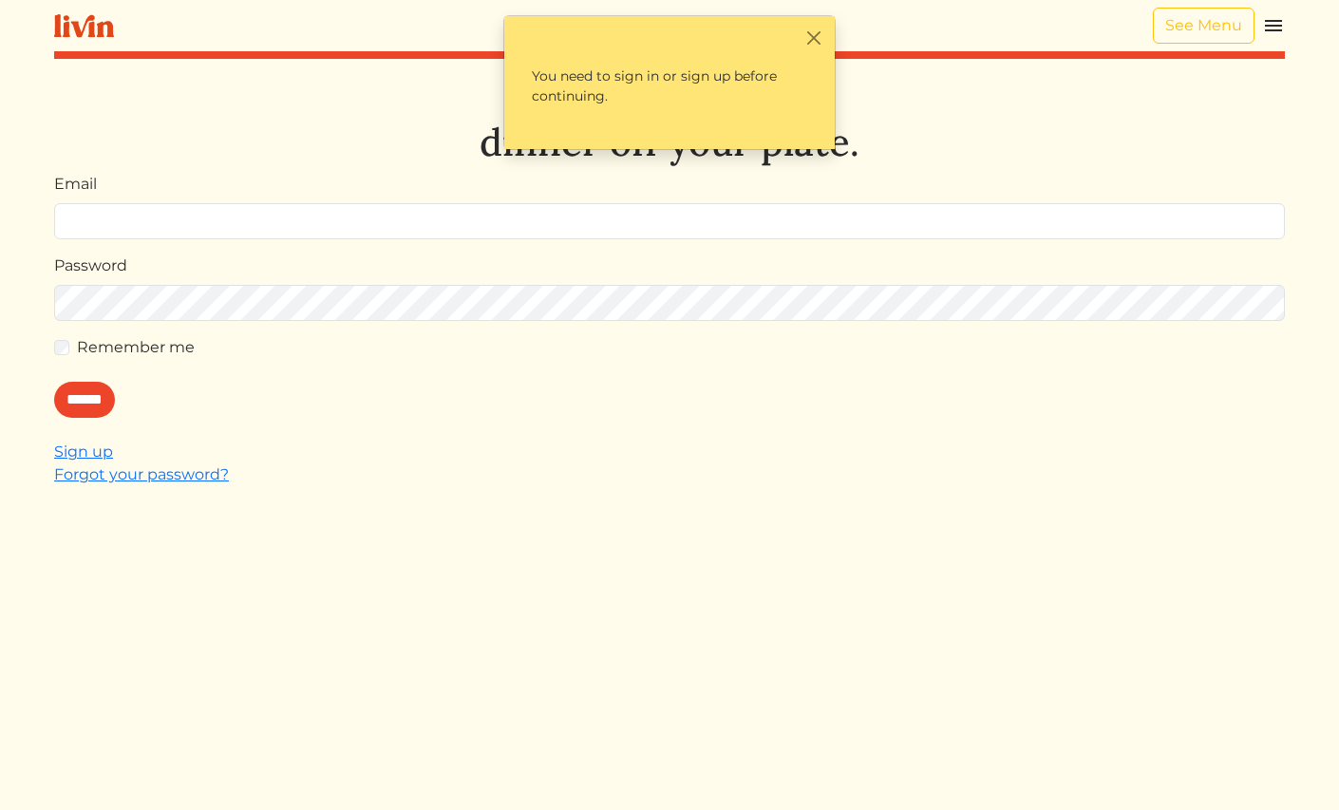 This screenshot has height=810, width=1339. What do you see at coordinates (1203, 26) in the screenshot?
I see `a: See Menu` at bounding box center [1203, 26].